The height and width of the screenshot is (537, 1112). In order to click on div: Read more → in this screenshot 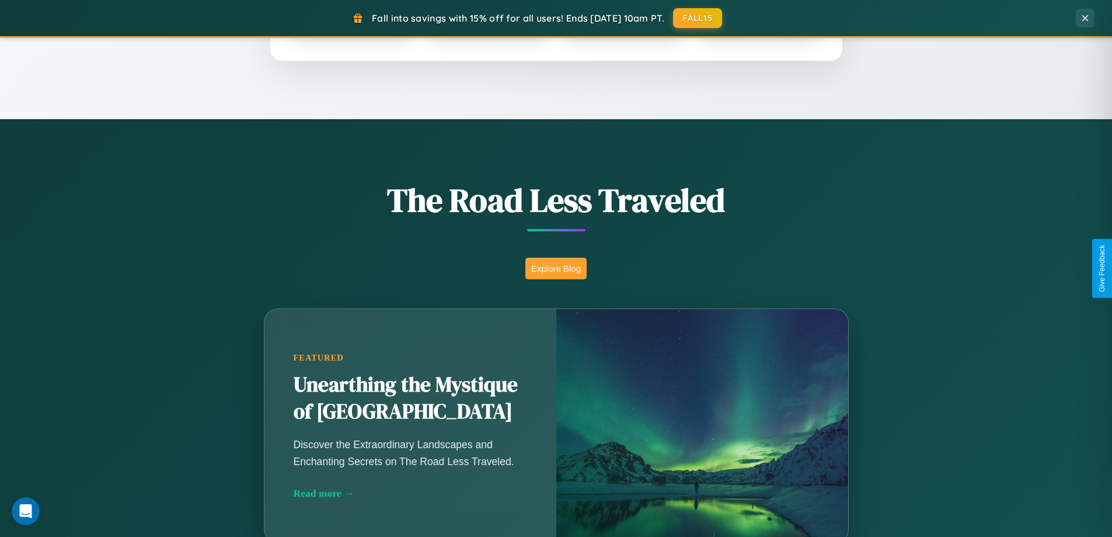, I will do `click(411, 493)`.